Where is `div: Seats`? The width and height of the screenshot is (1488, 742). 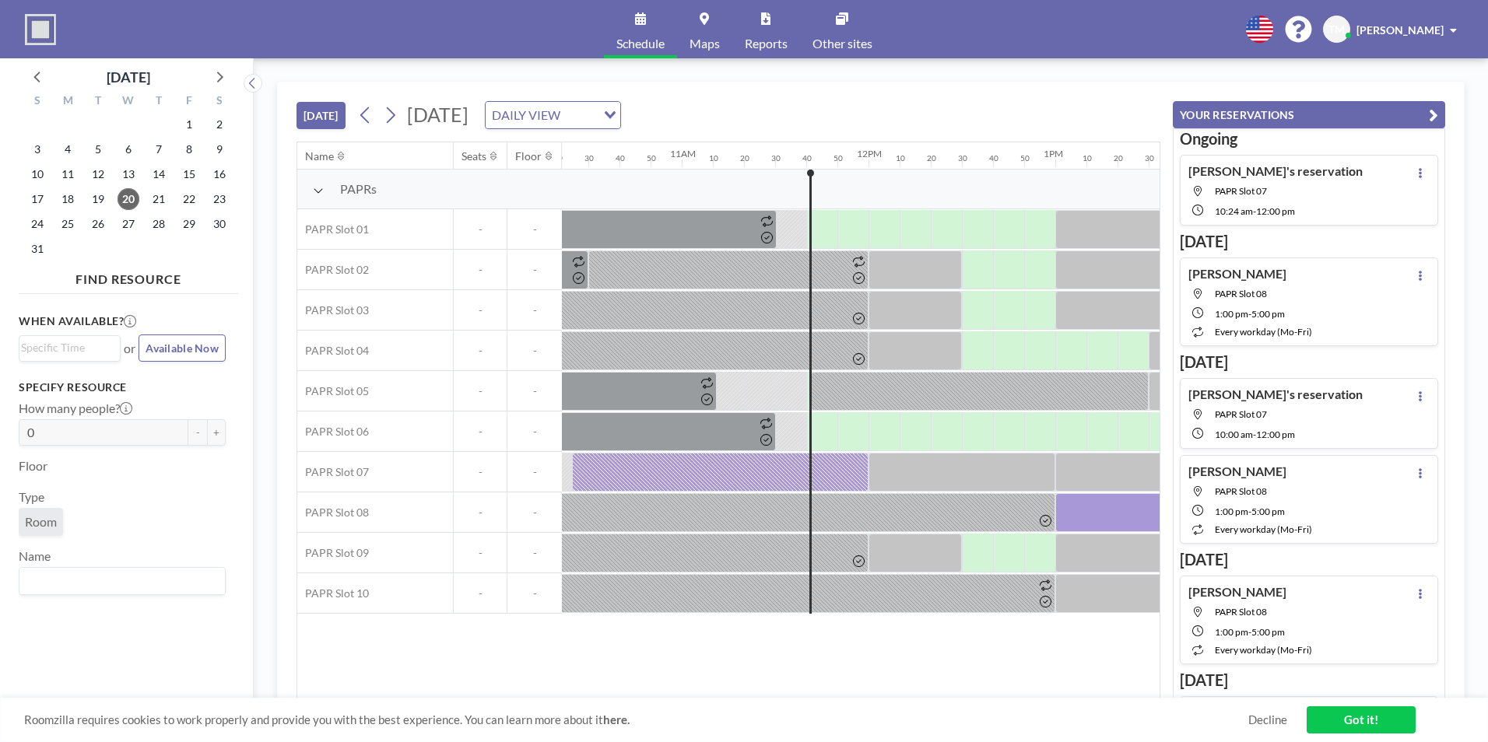 div: Seats is located at coordinates (474, 156).